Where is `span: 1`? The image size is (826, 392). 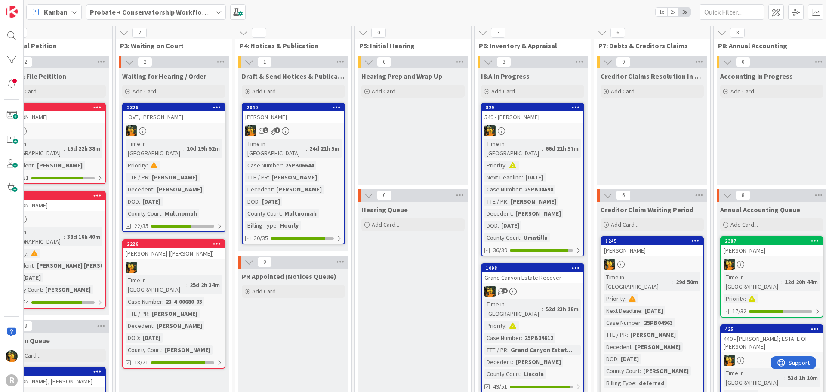 span: 1 is located at coordinates (264, 62).